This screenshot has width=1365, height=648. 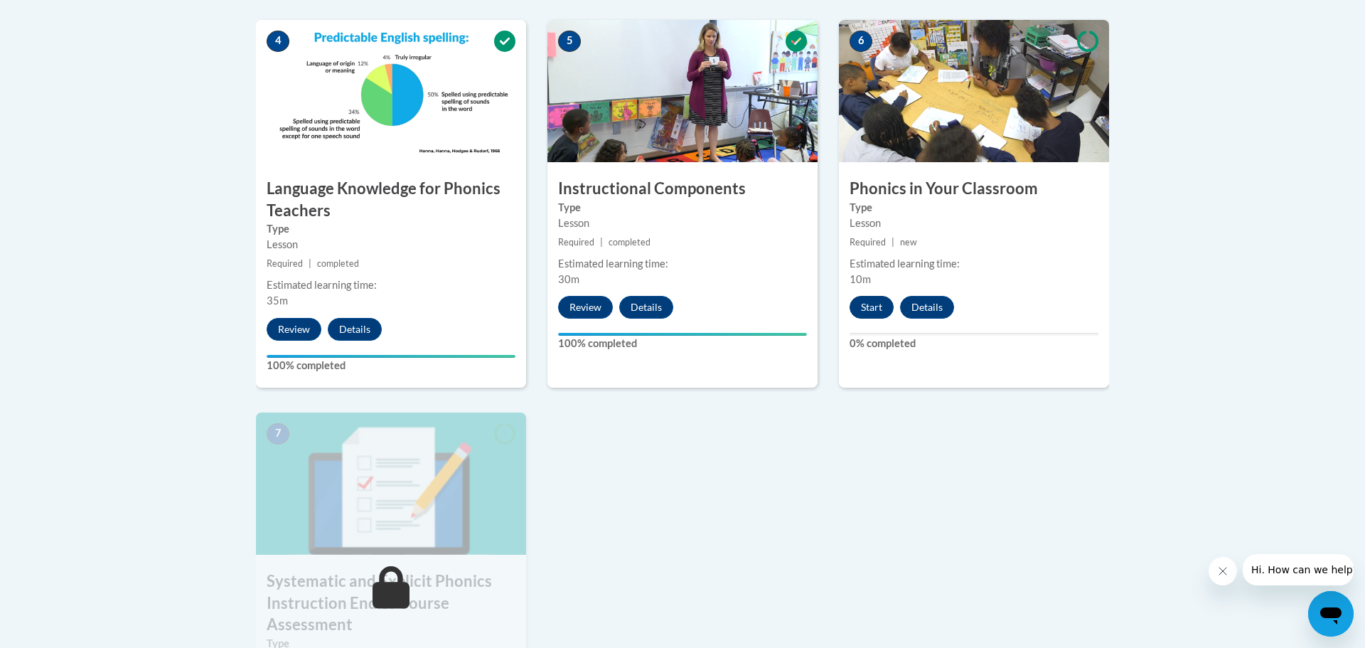 What do you see at coordinates (278, 434) in the screenshot?
I see `span: 7` at bounding box center [278, 434].